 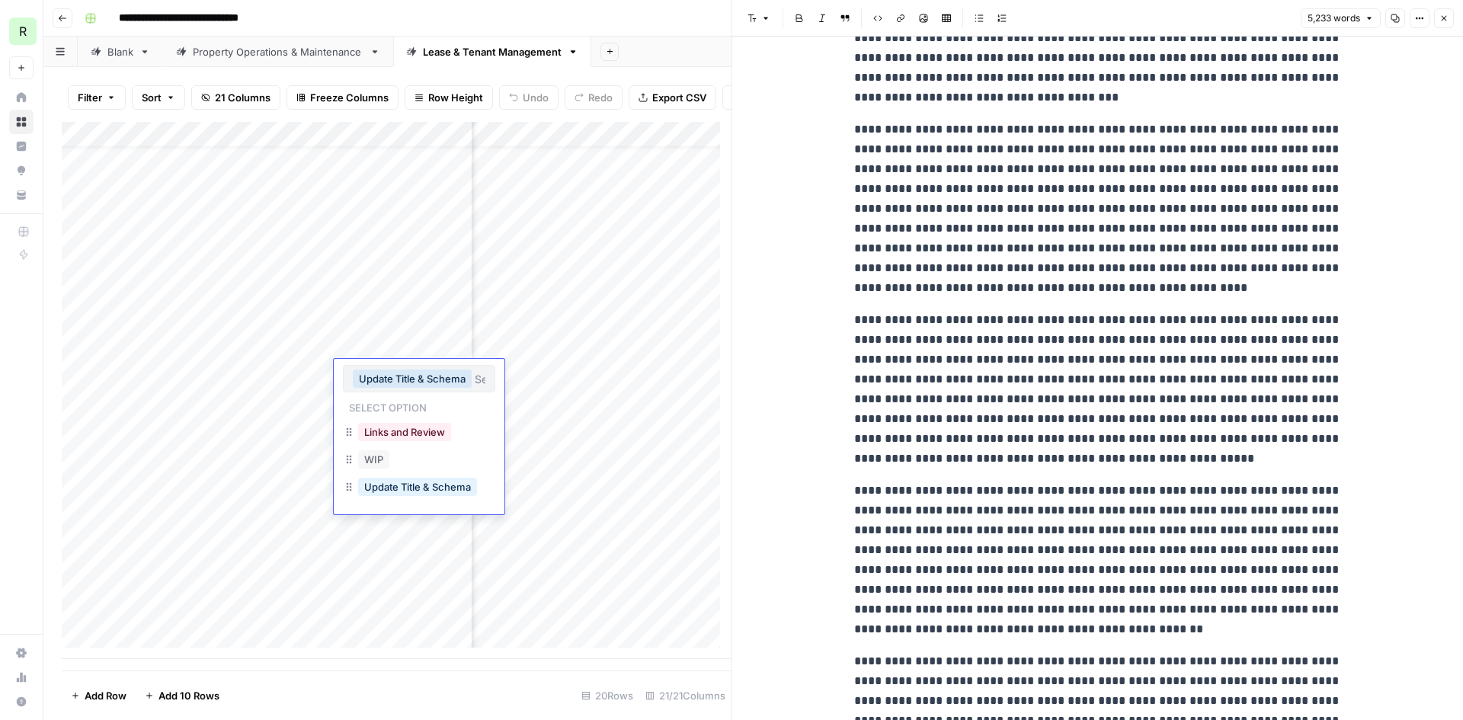 What do you see at coordinates (242, 98) in the screenshot?
I see `span: 21 Columns` at bounding box center [242, 98].